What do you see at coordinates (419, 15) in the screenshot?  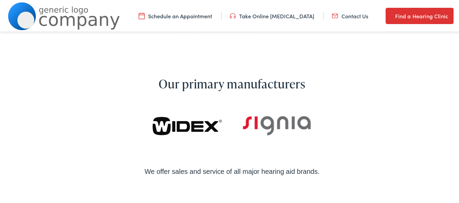 I see `a: Find a Hearing Clinic` at bounding box center [419, 15].